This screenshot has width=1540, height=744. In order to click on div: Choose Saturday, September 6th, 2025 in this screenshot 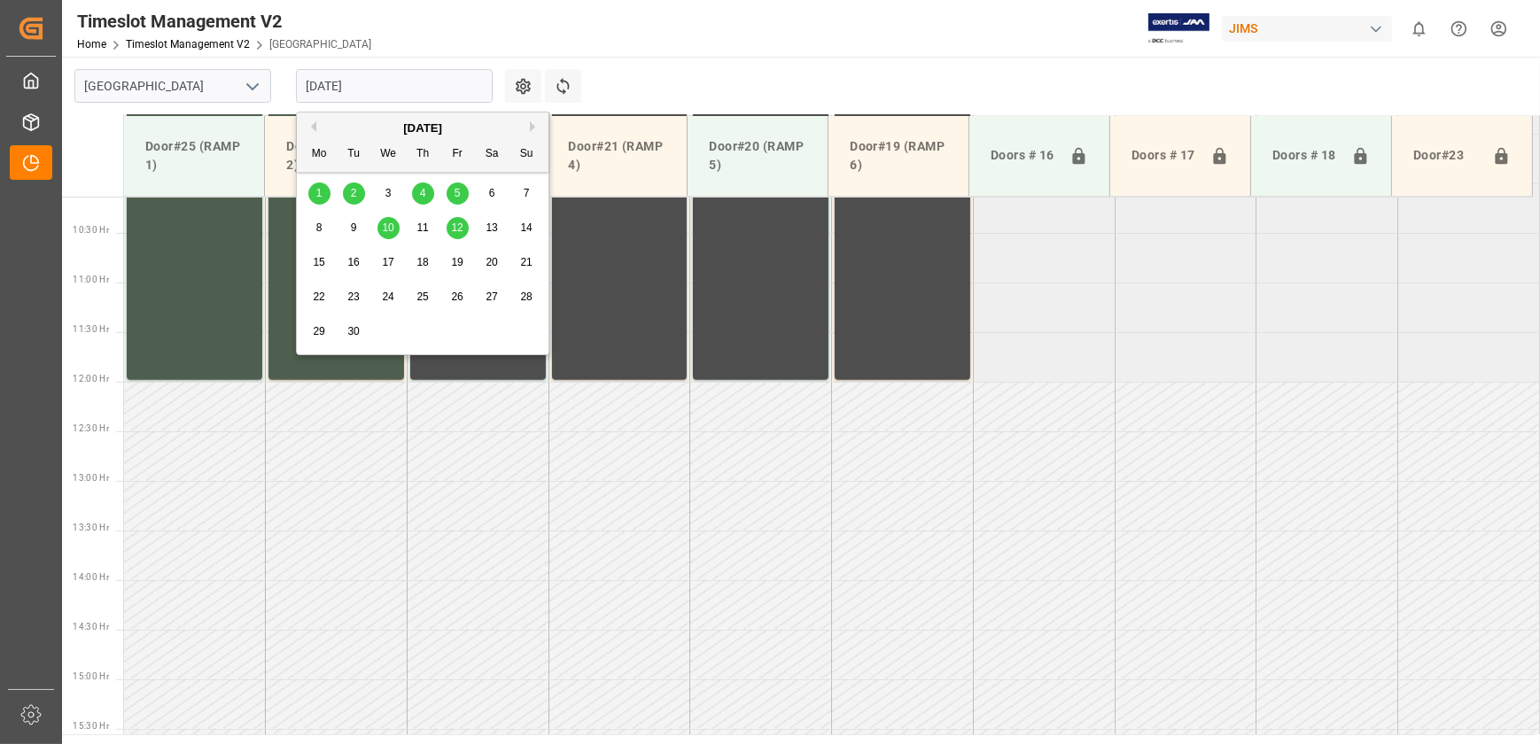, I will do `click(492, 193)`.